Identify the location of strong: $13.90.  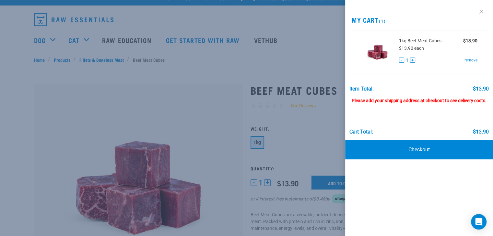
(470, 41).